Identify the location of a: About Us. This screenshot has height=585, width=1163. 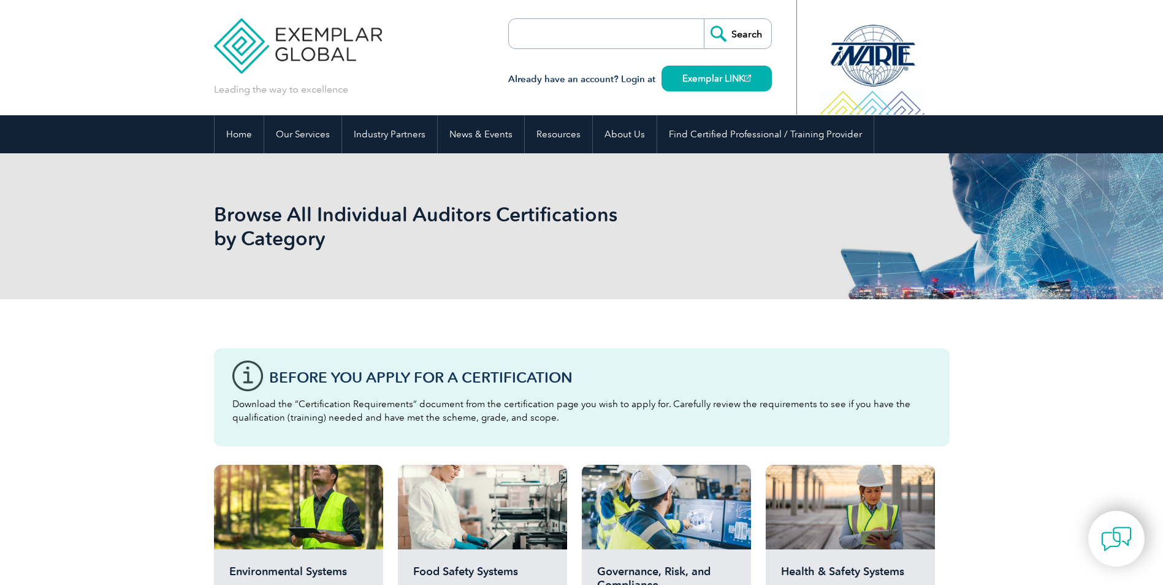
(625, 134).